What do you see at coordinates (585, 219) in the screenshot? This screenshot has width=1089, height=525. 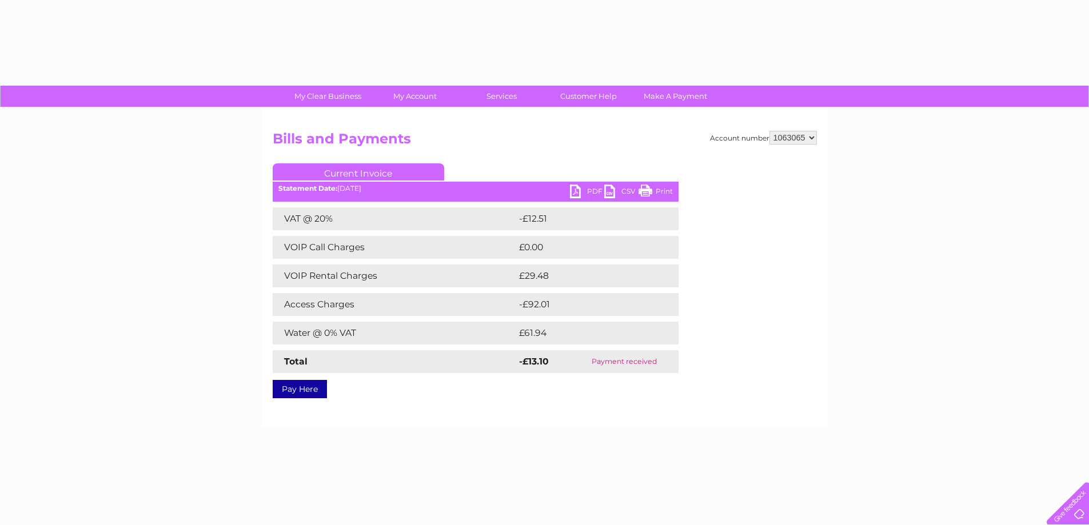 I see `td: -£12.51` at bounding box center [585, 219].